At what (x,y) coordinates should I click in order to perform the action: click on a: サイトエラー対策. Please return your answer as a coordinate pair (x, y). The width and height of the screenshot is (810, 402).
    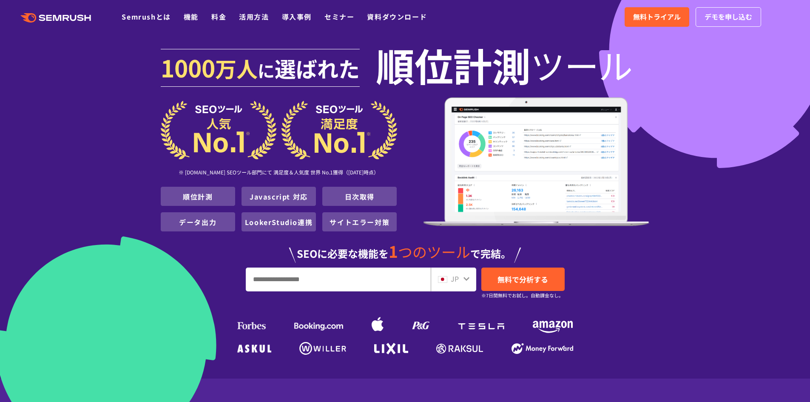
    Looking at the image, I should click on (359, 222).